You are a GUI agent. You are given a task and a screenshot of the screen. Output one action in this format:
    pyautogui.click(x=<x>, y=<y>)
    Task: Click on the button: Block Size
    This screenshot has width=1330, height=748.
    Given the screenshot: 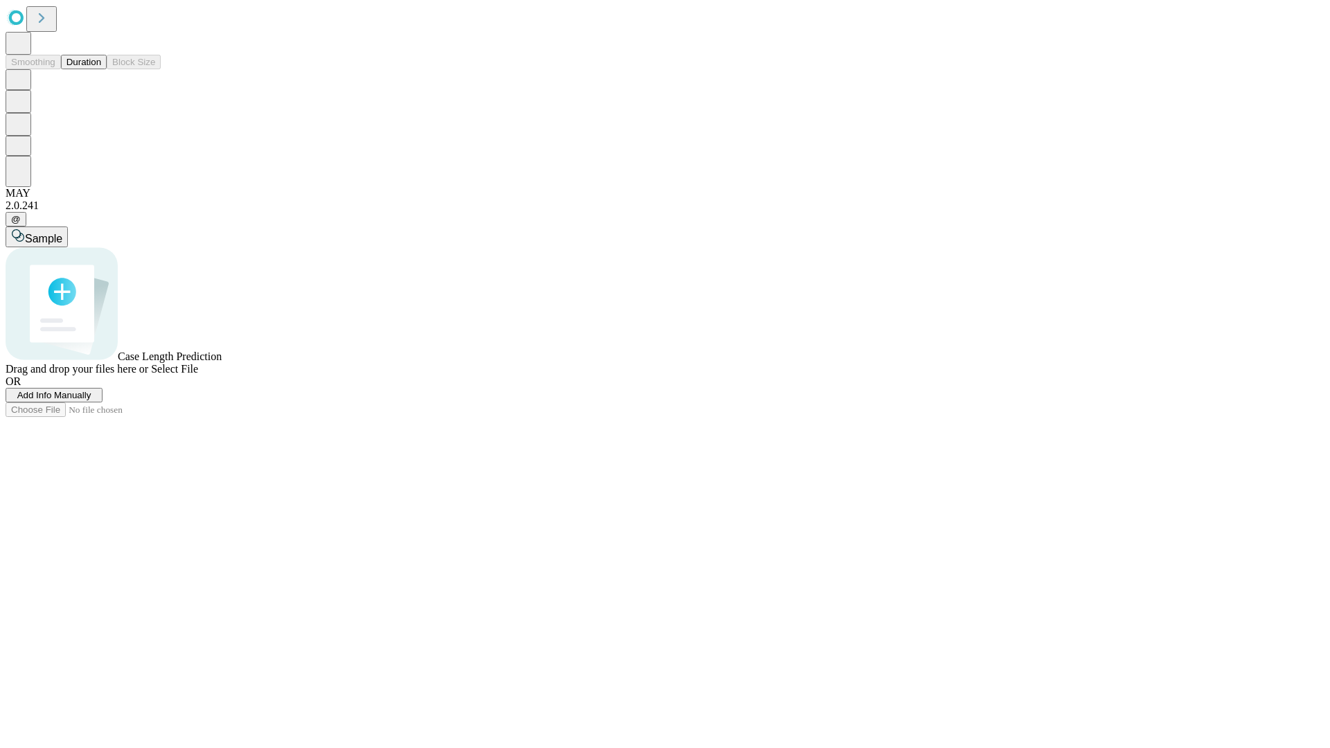 What is the action you would take?
    pyautogui.click(x=134, y=62)
    